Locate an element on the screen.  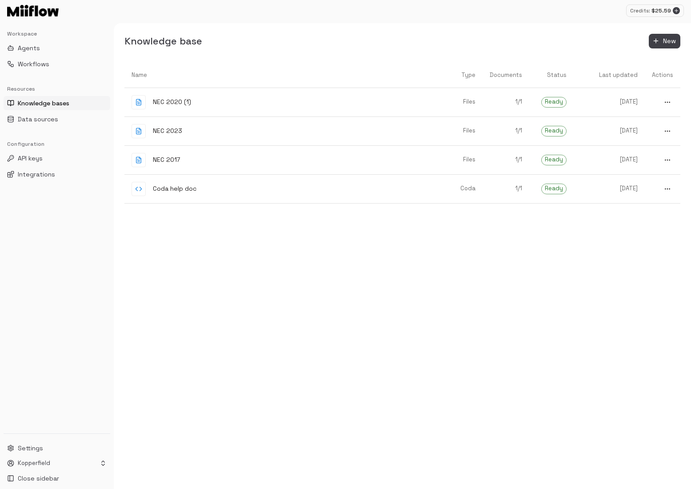
p: NEC 2023 is located at coordinates (168, 131).